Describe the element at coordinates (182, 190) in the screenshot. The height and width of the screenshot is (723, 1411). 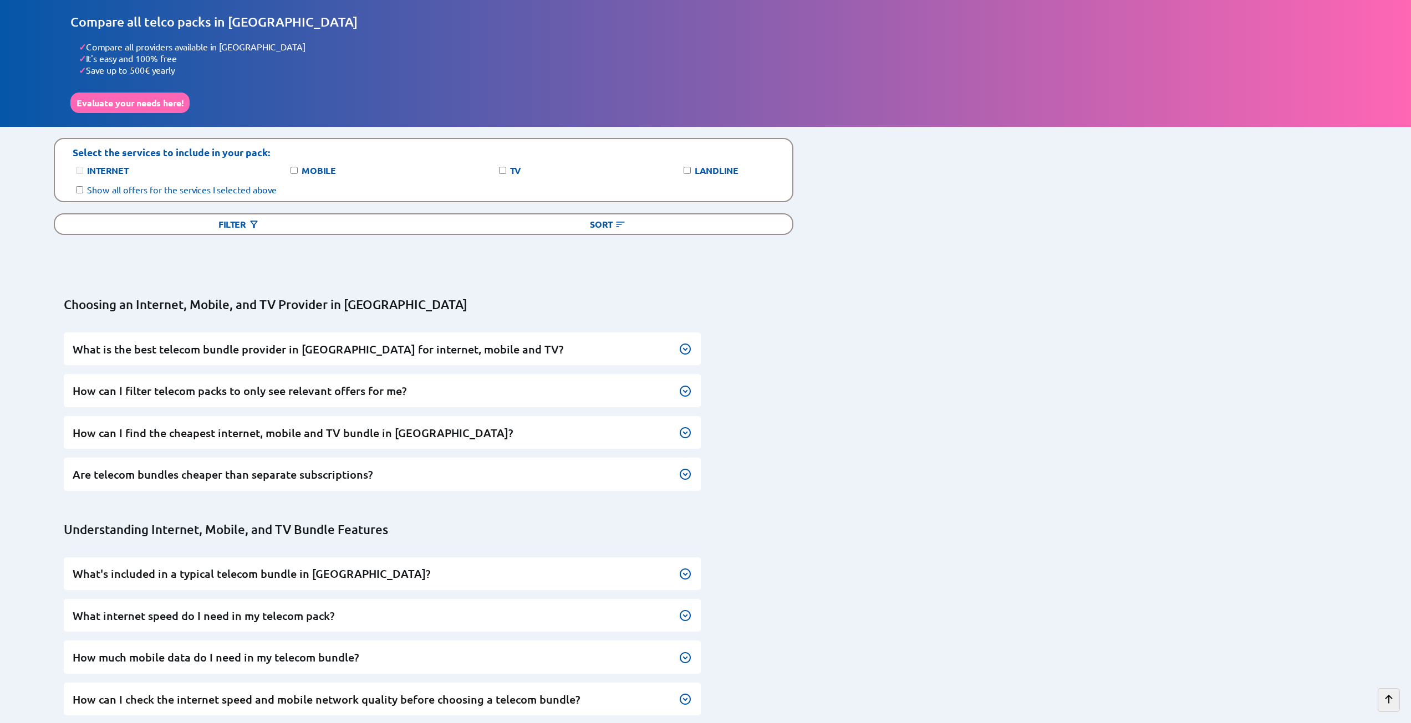
I see `label: Show all offers for the services I selected above` at that location.